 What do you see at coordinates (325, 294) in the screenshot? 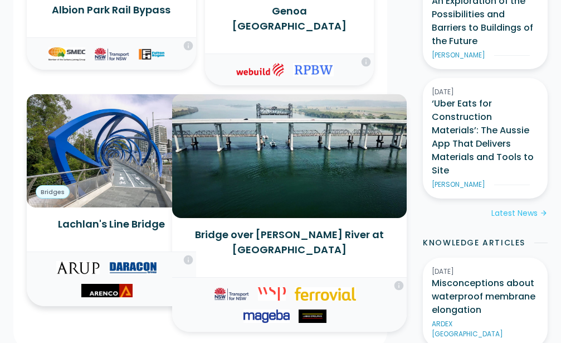
I see `img: Ferrovial` at bounding box center [325, 294].